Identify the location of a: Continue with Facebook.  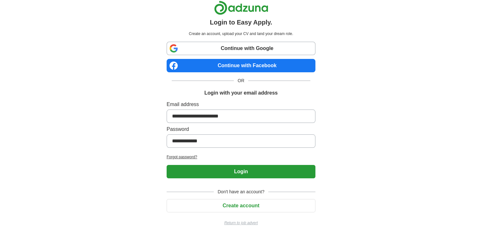
(241, 66).